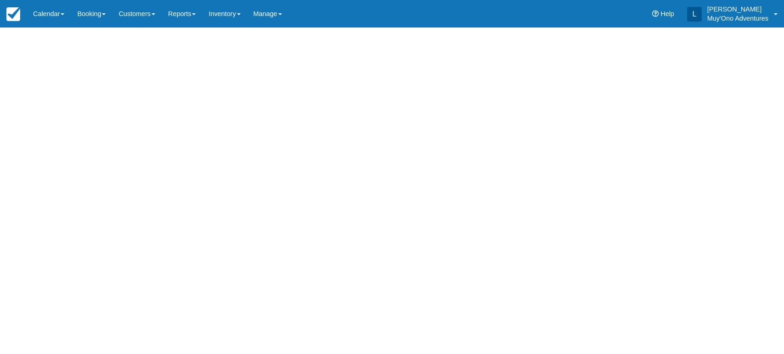 The height and width of the screenshot is (354, 784). Describe the element at coordinates (655, 14) in the screenshot. I see `i: Help` at that location.